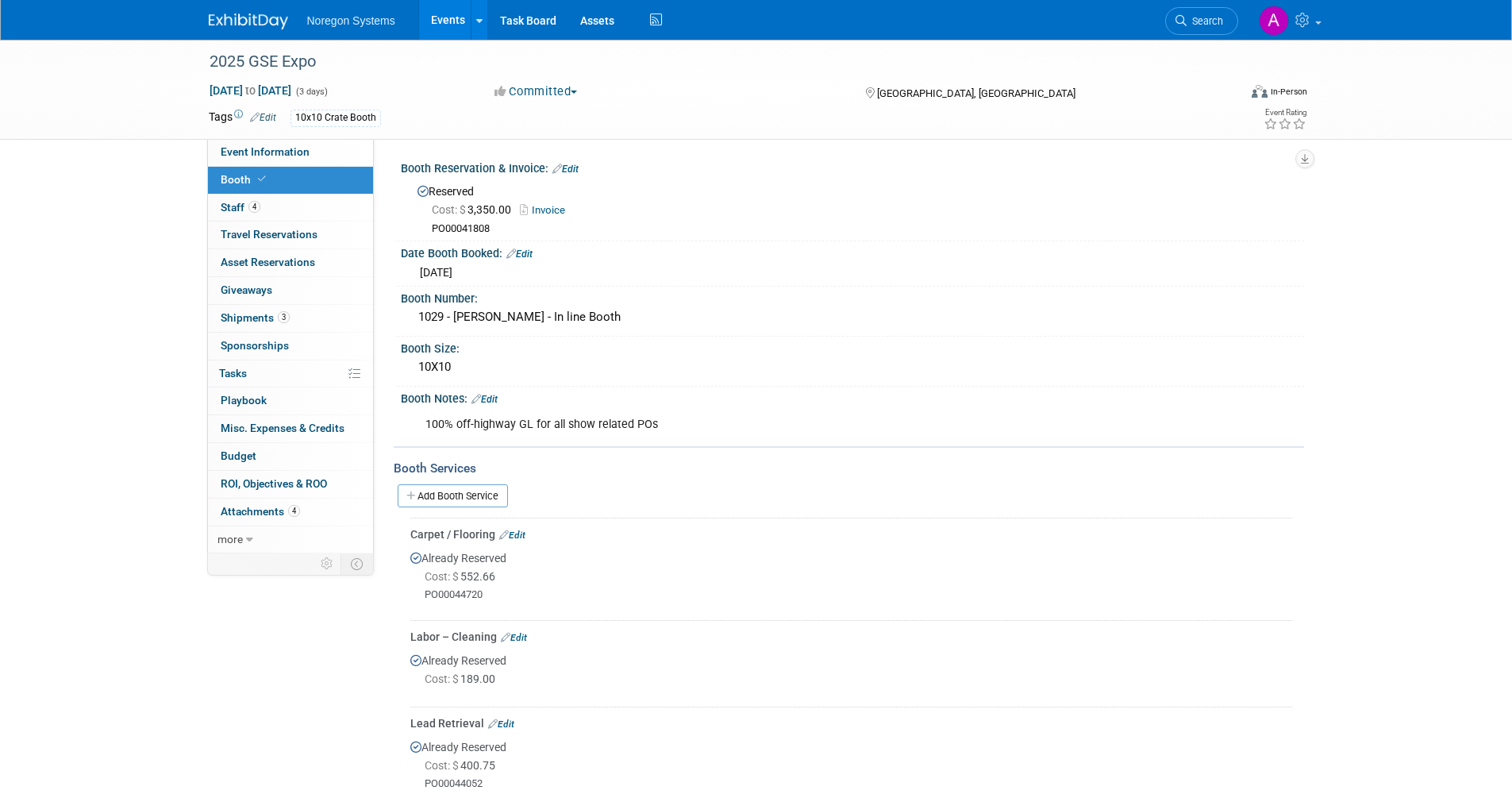 Image resolution: width=1512 pixels, height=794 pixels. Describe the element at coordinates (546, 209) in the screenshot. I see `a: Invoice` at that location.